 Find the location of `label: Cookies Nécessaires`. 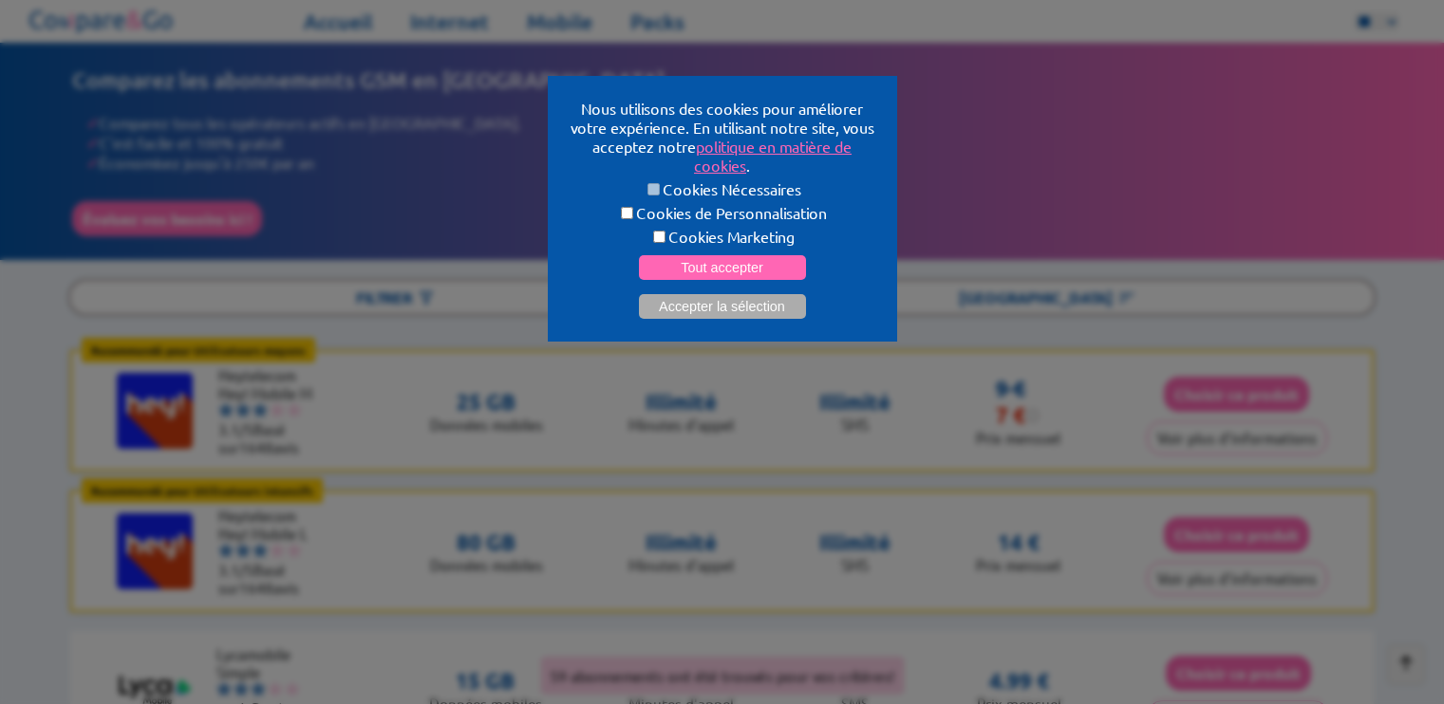

label: Cookies Nécessaires is located at coordinates (722, 189).